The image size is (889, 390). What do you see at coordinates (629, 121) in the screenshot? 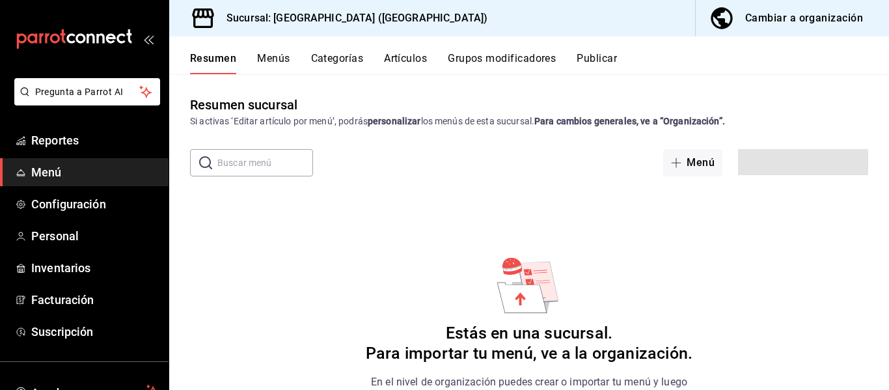
I see `strong: Para cambios generales, ve a “Organización”.` at bounding box center [629, 121].